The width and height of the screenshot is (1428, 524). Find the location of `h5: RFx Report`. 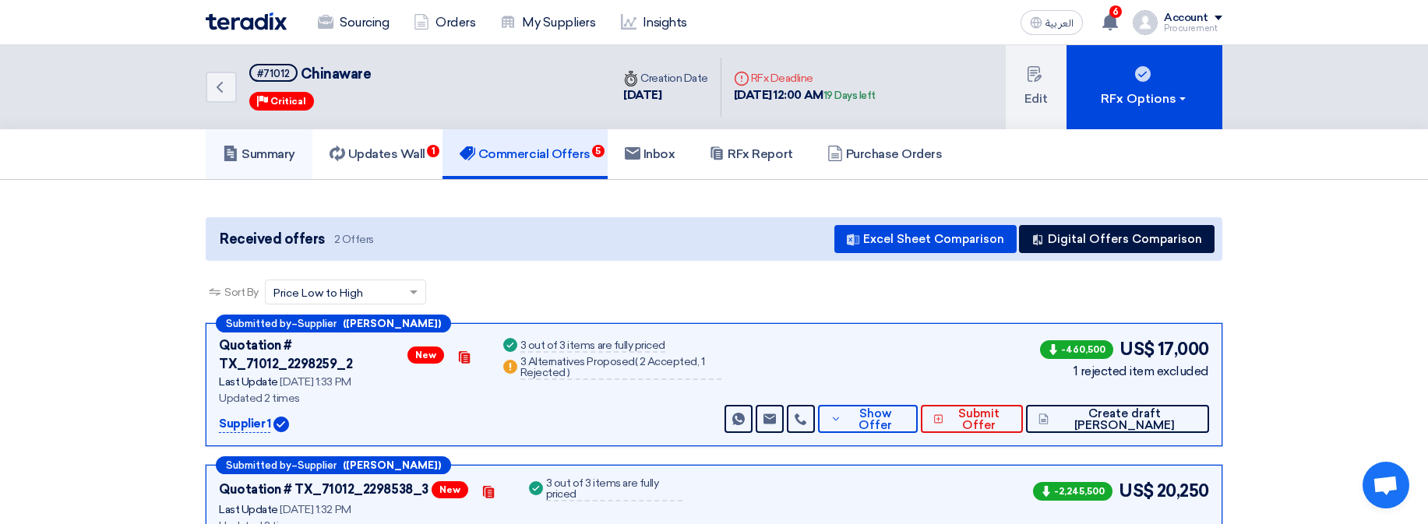

h5: RFx Report is located at coordinates (750, 154).